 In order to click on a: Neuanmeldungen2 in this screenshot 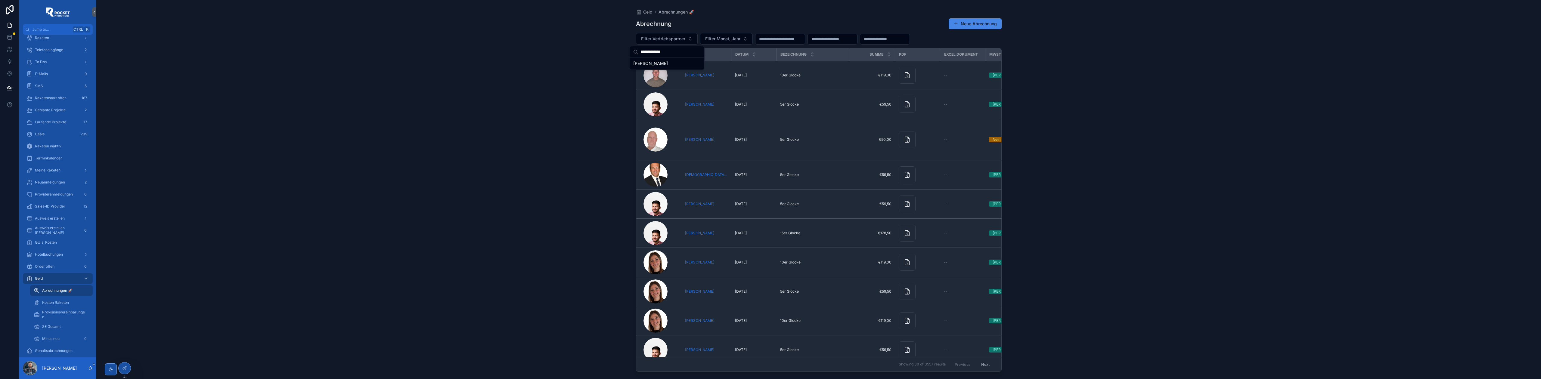, I will do `click(58, 182)`.